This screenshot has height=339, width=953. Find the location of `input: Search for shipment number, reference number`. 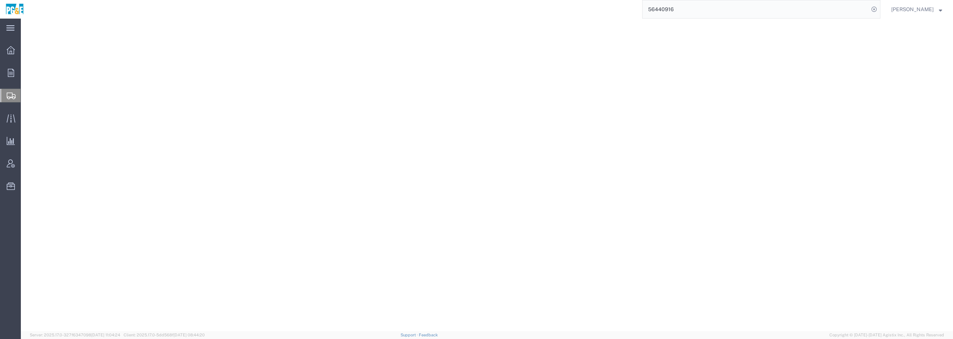

input: Search for shipment number, reference number is located at coordinates (756, 9).